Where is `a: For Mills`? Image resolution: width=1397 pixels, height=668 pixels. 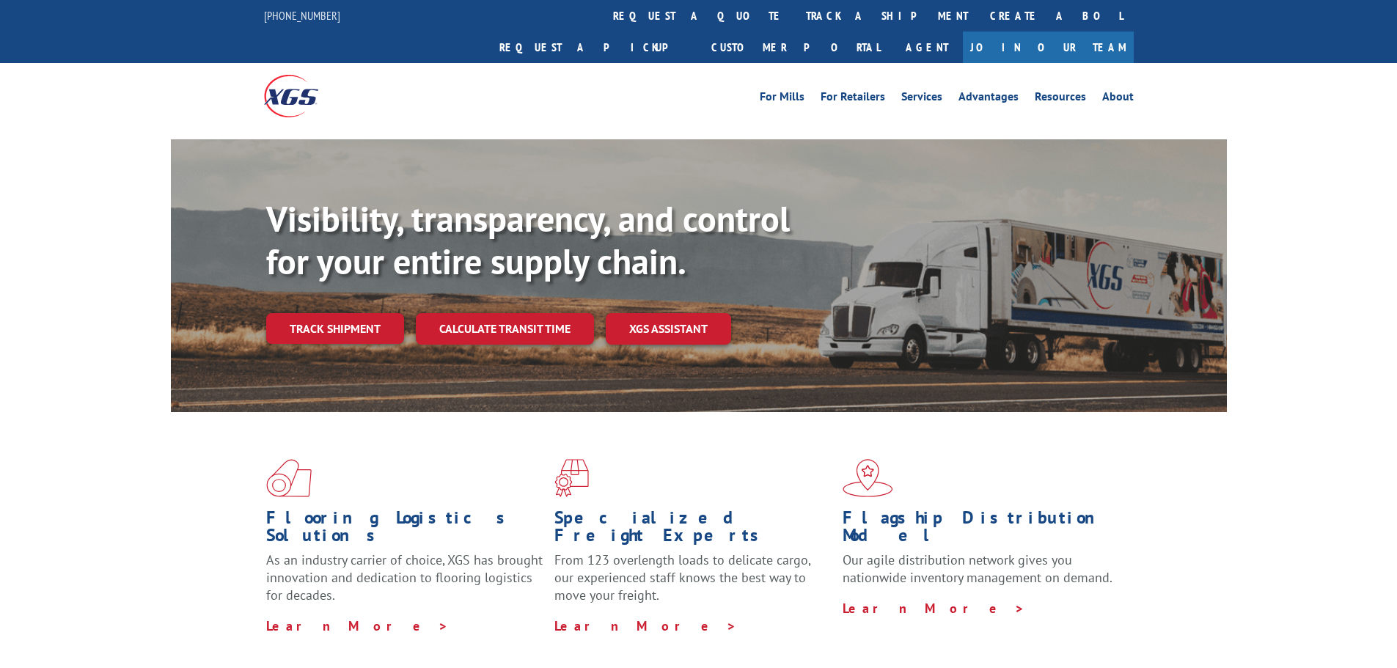 a: For Mills is located at coordinates (782, 99).